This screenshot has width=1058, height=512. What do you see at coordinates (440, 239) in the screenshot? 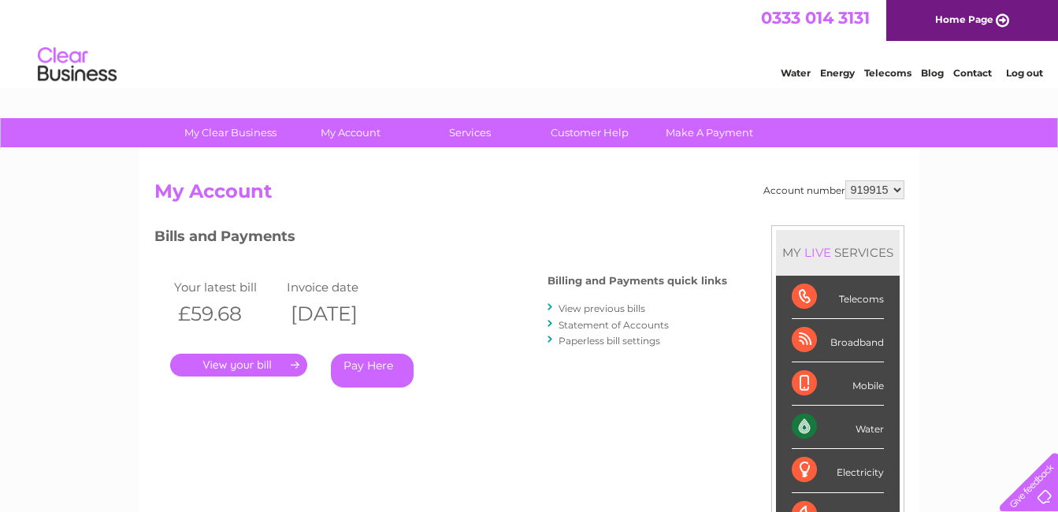
I see `h3: Bills and Payments` at bounding box center [440, 239].